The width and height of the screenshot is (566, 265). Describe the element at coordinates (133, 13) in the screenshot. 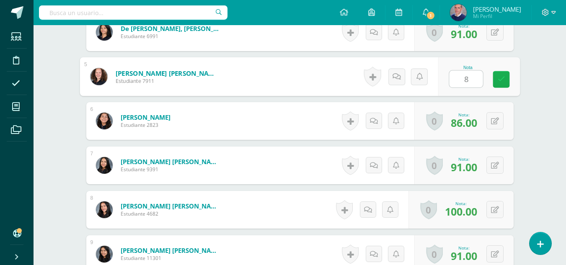

I see `input: Busca un usuario...` at that location.